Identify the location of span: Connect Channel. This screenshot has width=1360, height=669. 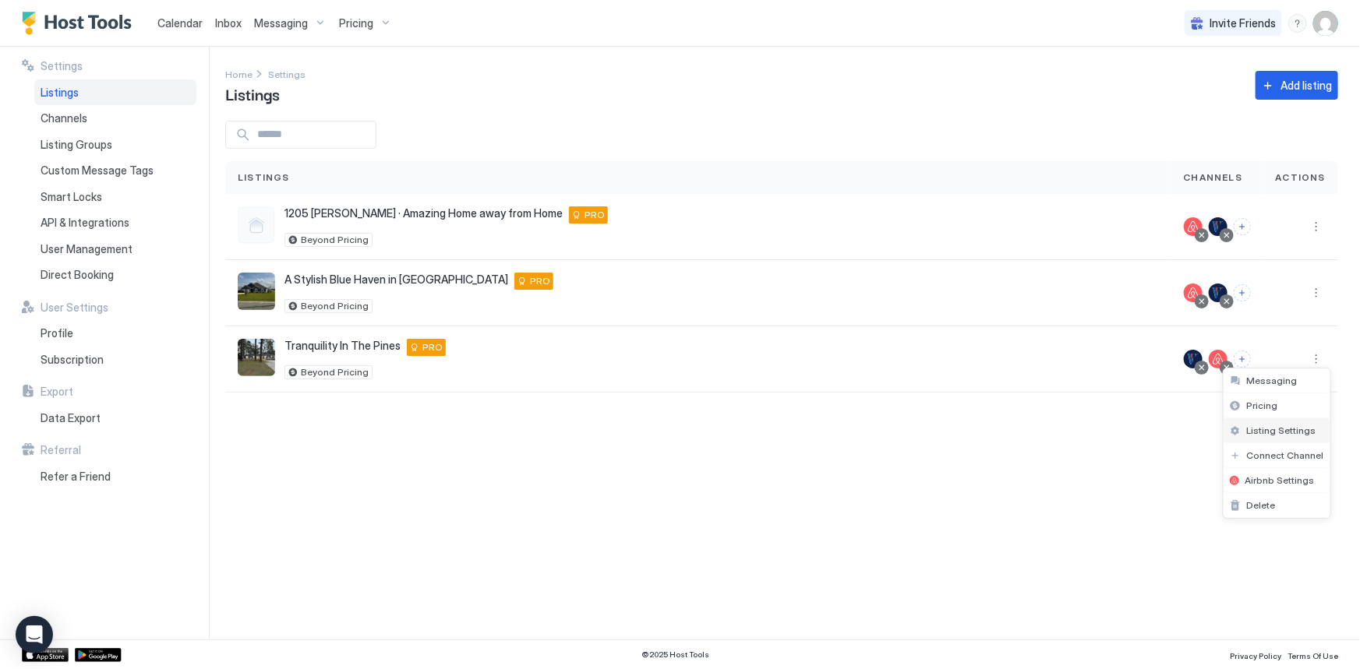
(1285, 455).